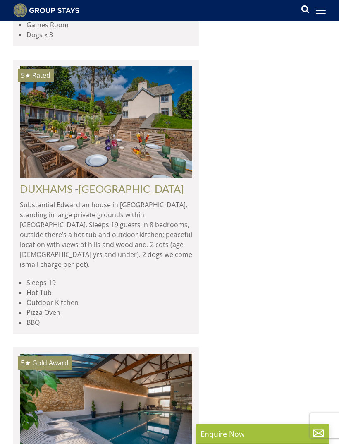 This screenshot has width=339, height=444. I want to click on li: Dogs x 3, so click(109, 35).